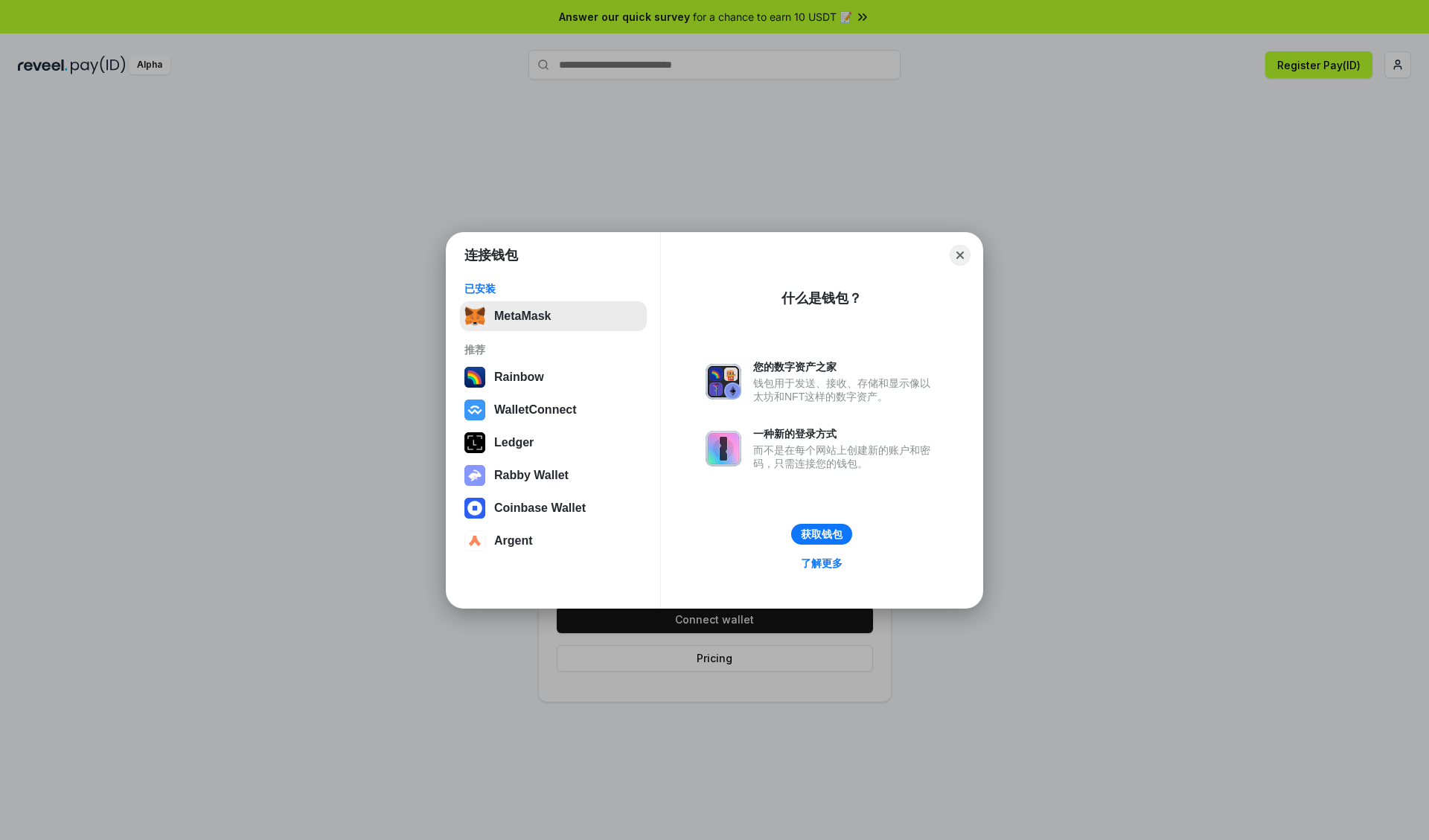 This screenshot has height=840, width=1429. What do you see at coordinates (491, 255) in the screenshot?
I see `h1: 连接钱包` at bounding box center [491, 255].